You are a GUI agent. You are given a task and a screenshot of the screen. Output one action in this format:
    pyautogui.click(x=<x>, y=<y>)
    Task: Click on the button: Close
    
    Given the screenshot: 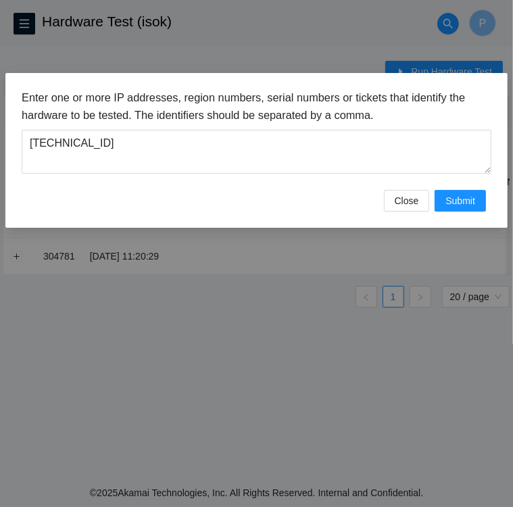 What is the action you would take?
    pyautogui.click(x=407, y=201)
    